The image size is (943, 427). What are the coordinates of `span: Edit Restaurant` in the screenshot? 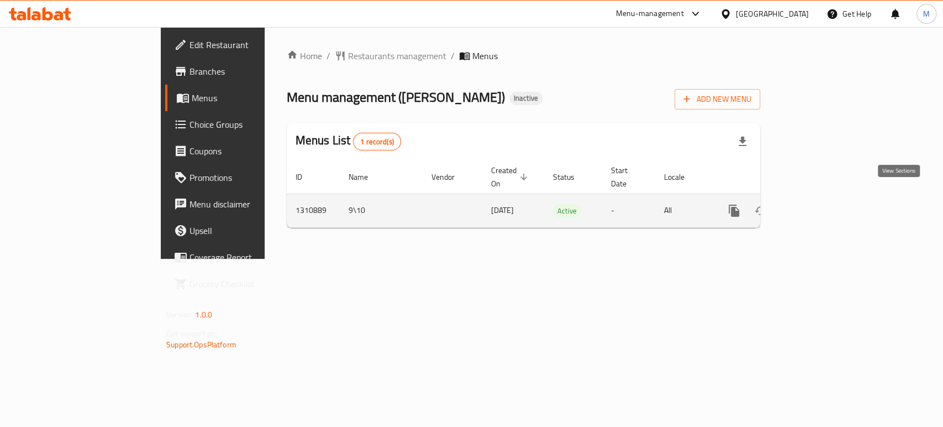 It's located at (249, 45).